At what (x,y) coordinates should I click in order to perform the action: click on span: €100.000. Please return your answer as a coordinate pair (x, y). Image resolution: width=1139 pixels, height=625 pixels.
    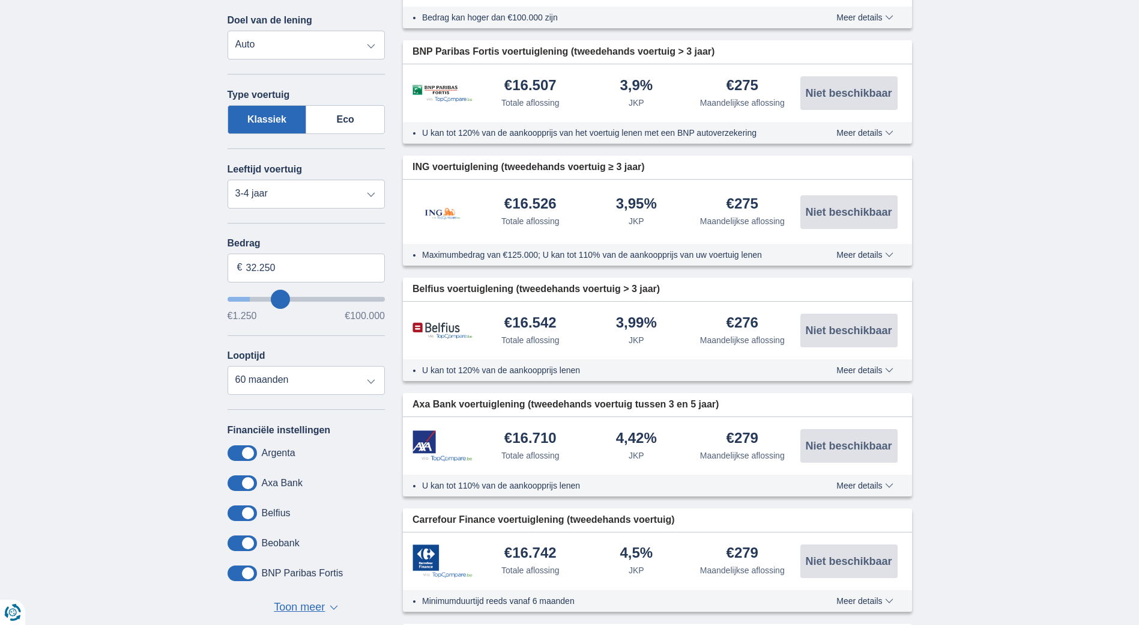
    Looking at the image, I should click on (365, 316).